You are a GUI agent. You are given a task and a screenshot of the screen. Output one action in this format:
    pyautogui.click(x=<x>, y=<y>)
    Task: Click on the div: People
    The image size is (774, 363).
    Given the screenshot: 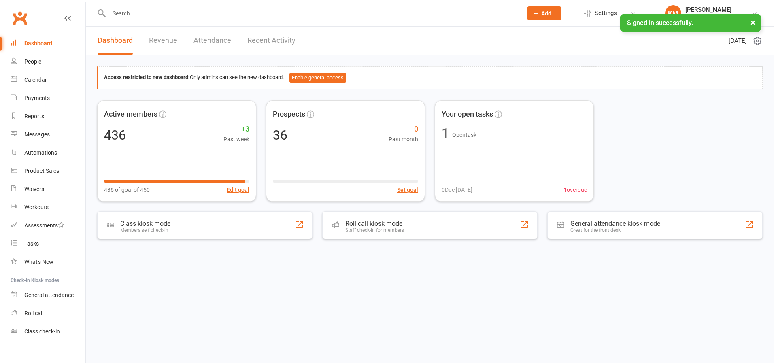 What is the action you would take?
    pyautogui.click(x=33, y=62)
    